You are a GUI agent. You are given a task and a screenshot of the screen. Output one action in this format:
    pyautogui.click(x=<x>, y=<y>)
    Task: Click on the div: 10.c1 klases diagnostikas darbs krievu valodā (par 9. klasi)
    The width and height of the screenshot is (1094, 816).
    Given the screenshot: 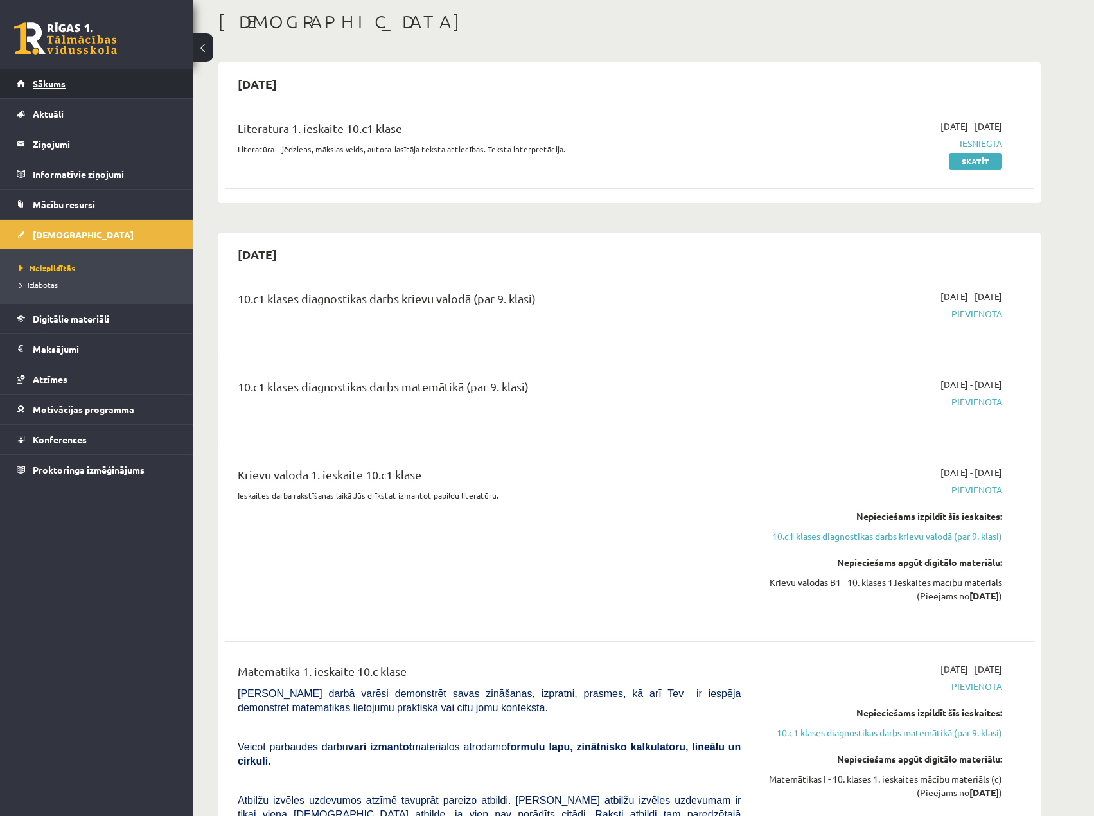 What is the action you would take?
    pyautogui.click(x=489, y=301)
    